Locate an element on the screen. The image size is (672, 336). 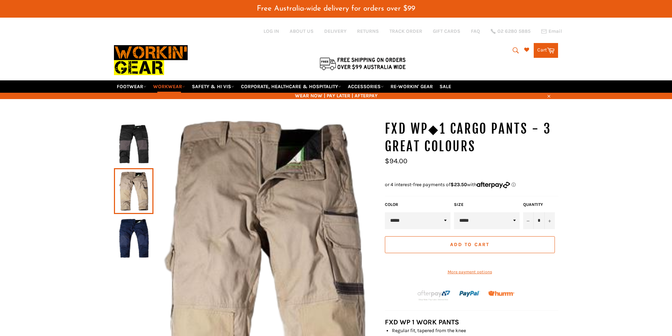
a: WORKWEAR is located at coordinates (169, 86).